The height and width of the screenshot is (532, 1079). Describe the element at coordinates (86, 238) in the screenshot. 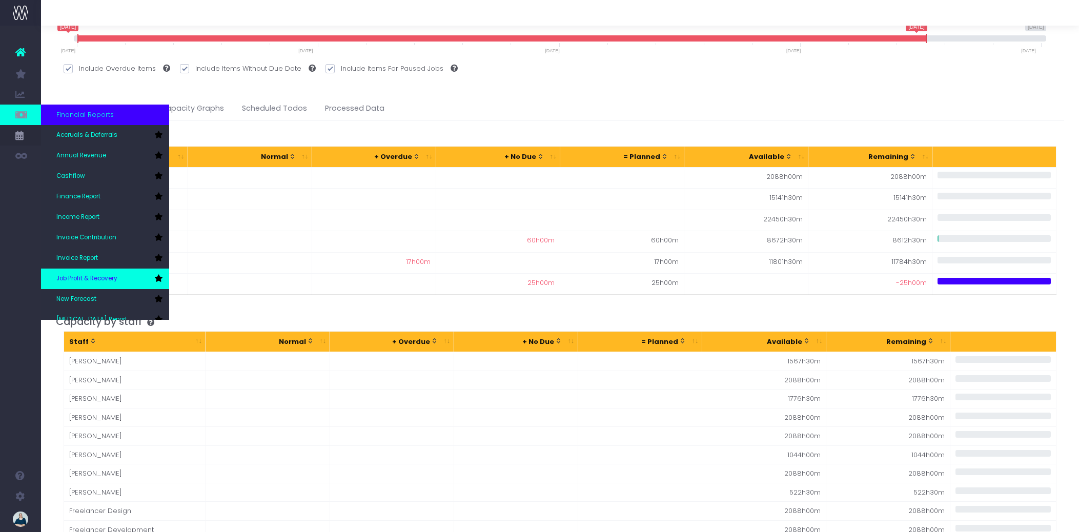

I see `span: Invoice Contribution` at that location.